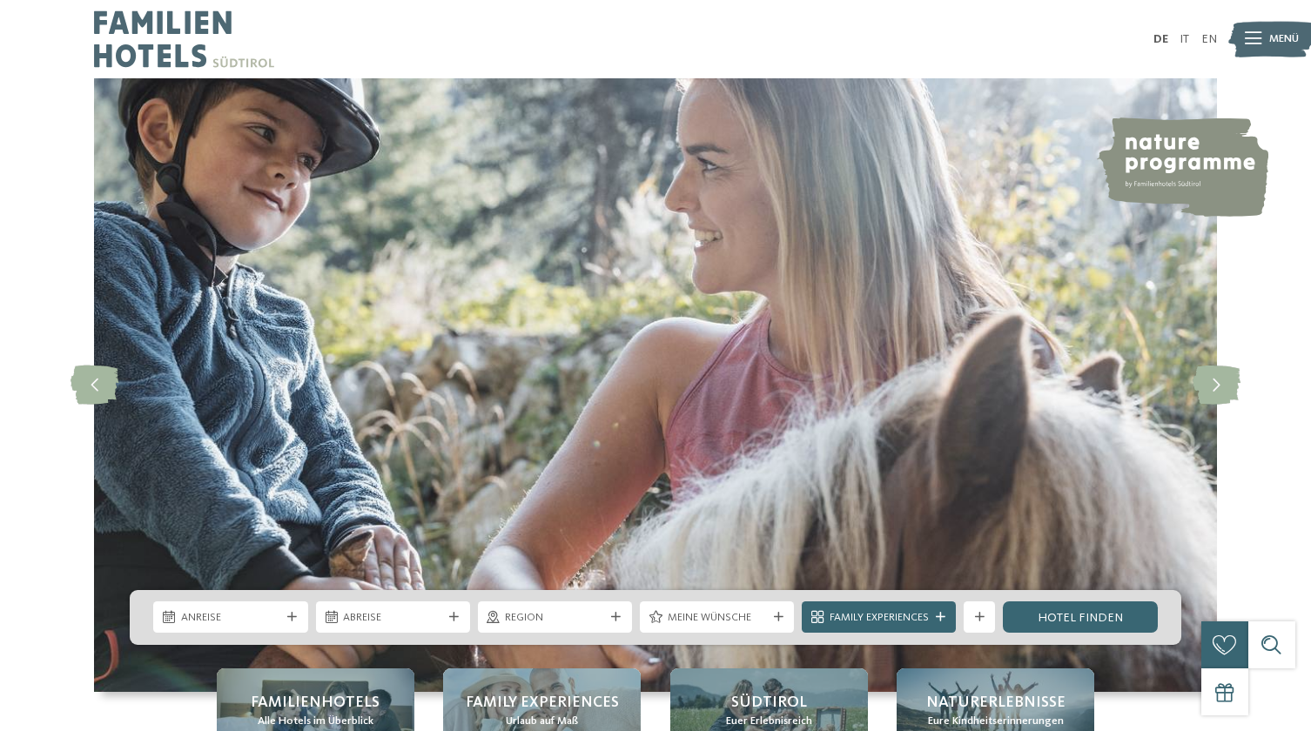 This screenshot has width=1311, height=731. Describe the element at coordinates (1184, 39) in the screenshot. I see `a: IT` at that location.